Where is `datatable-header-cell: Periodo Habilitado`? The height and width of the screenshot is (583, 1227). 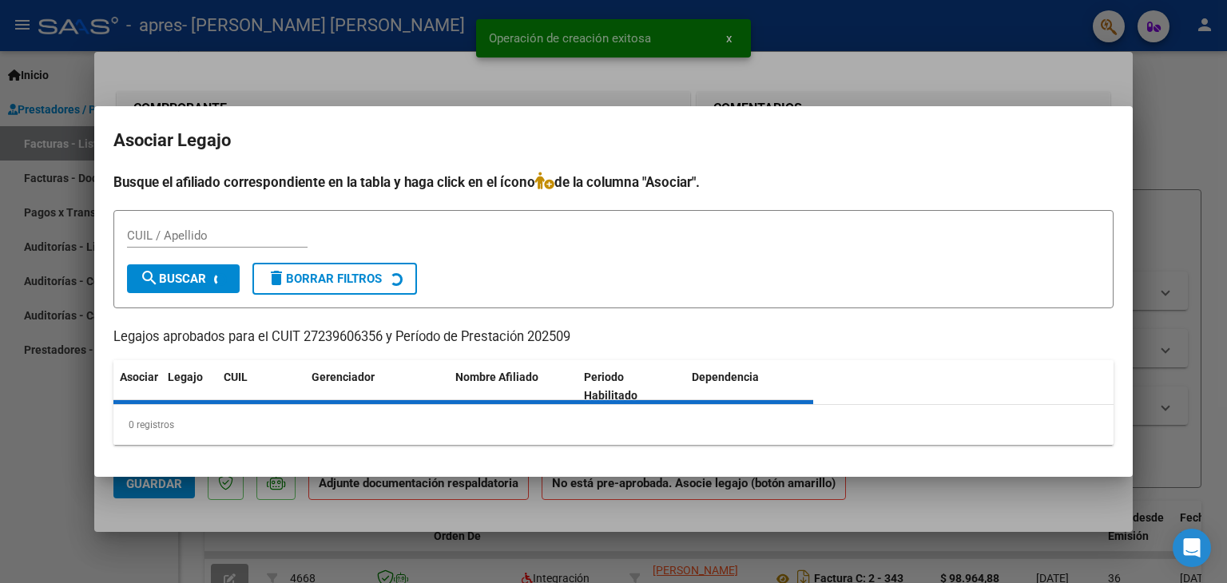
datatable-header-cell: Periodo Habilitado is located at coordinates (631, 387).